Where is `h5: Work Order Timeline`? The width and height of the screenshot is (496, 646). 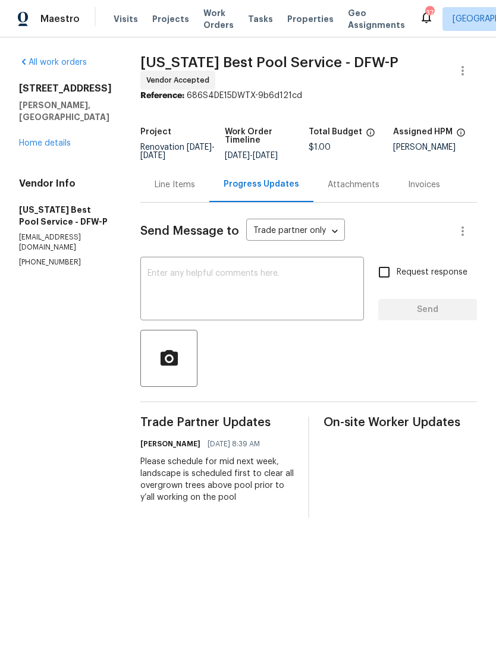 h5: Work Order Timeline is located at coordinates (267, 136).